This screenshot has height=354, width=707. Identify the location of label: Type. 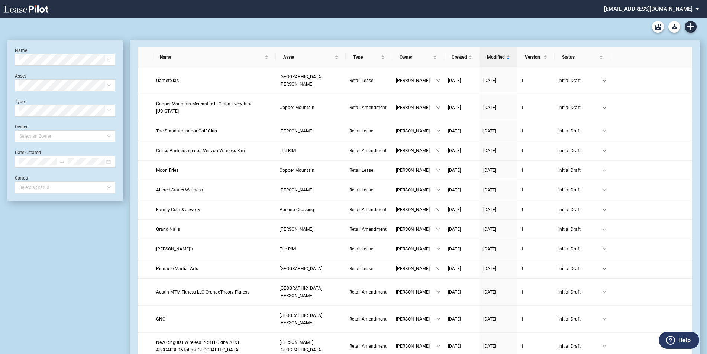
(20, 102).